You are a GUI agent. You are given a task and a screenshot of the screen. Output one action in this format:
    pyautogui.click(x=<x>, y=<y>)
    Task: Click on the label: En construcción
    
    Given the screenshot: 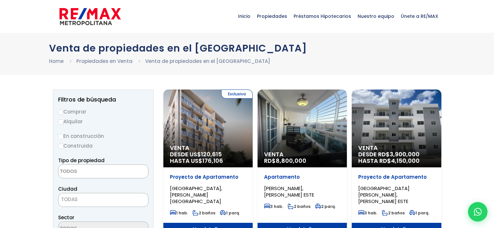 What is the action you would take?
    pyautogui.click(x=103, y=136)
    